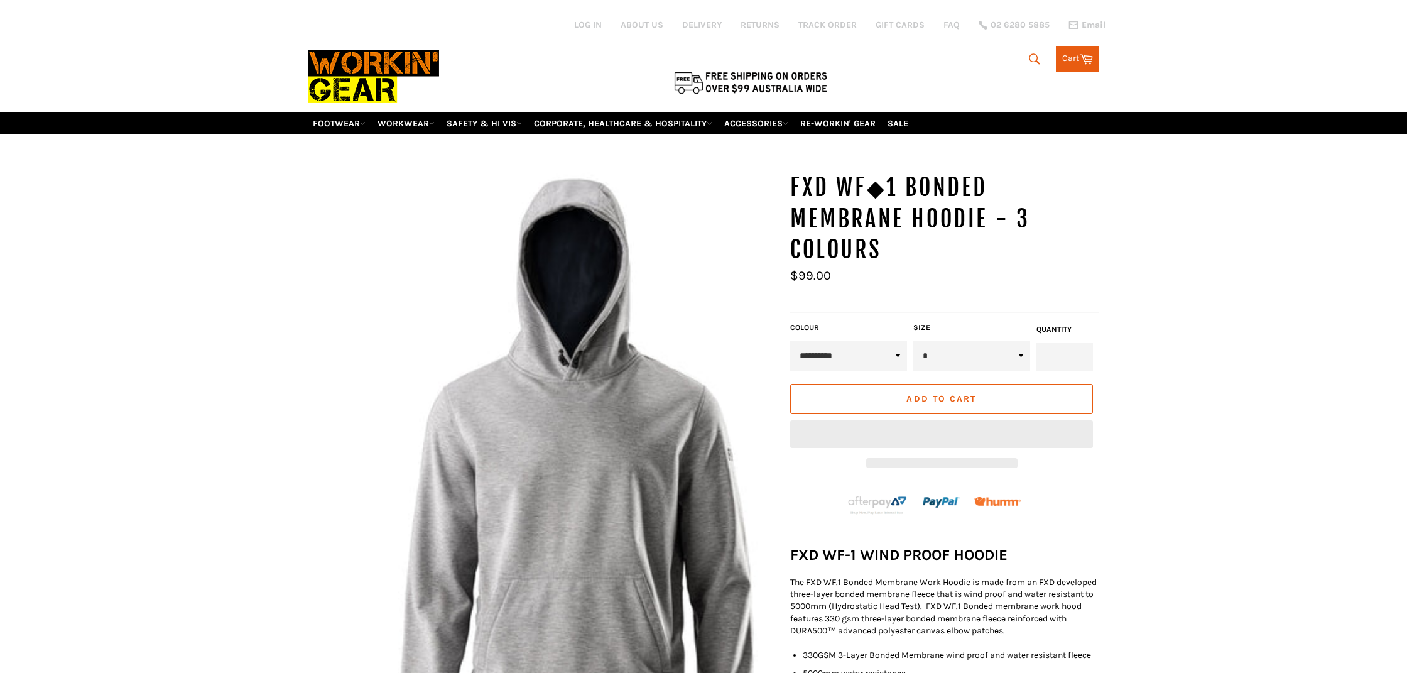  What do you see at coordinates (1014, 25) in the screenshot?
I see `a: 02 6280 5885` at bounding box center [1014, 25].